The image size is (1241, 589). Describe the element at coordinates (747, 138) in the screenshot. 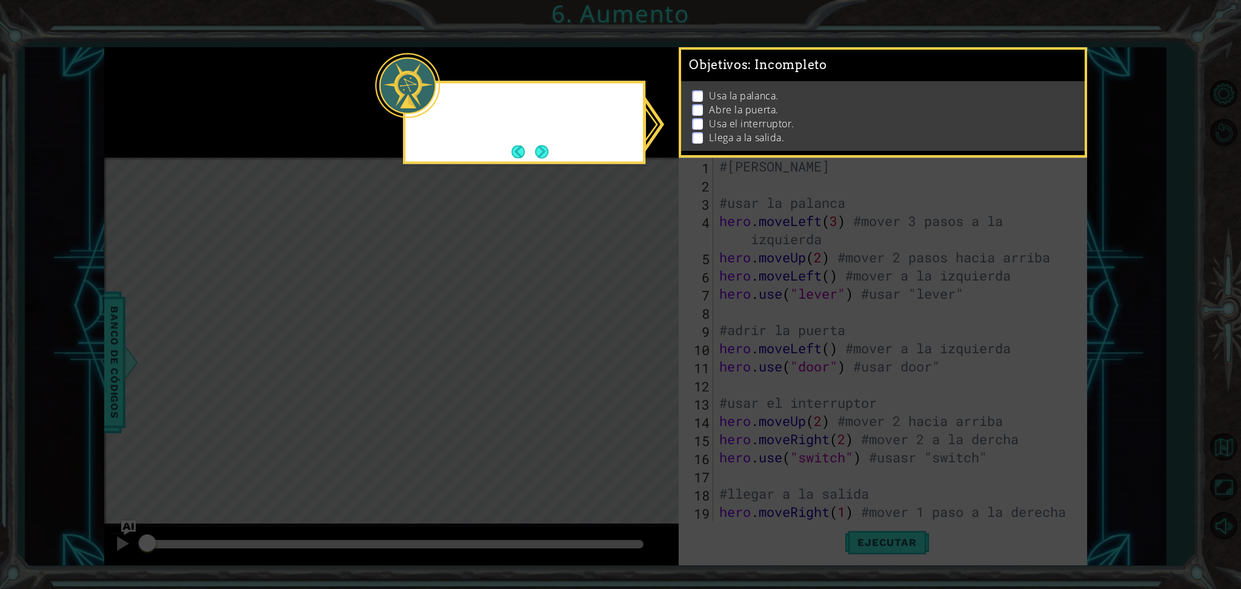

I see `p: Llega a la salida.` at that location.